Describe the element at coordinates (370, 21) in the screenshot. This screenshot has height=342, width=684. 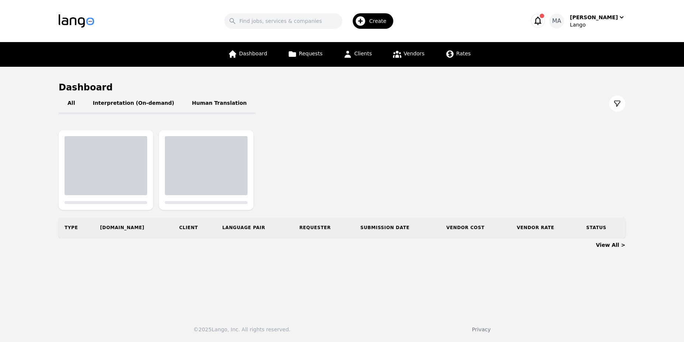
I see `button: Create` at that location.